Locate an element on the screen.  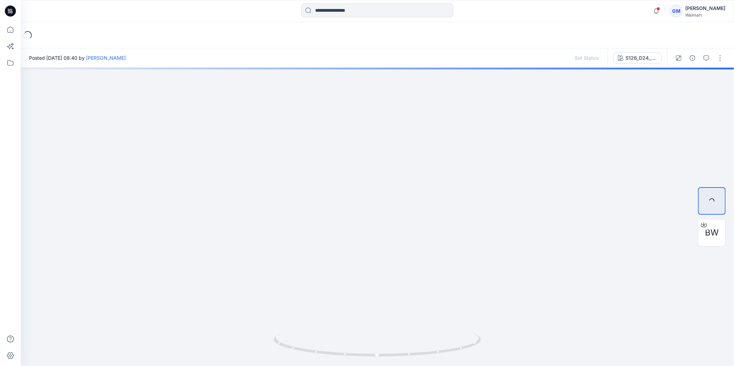
div: Walmart is located at coordinates (705, 15).